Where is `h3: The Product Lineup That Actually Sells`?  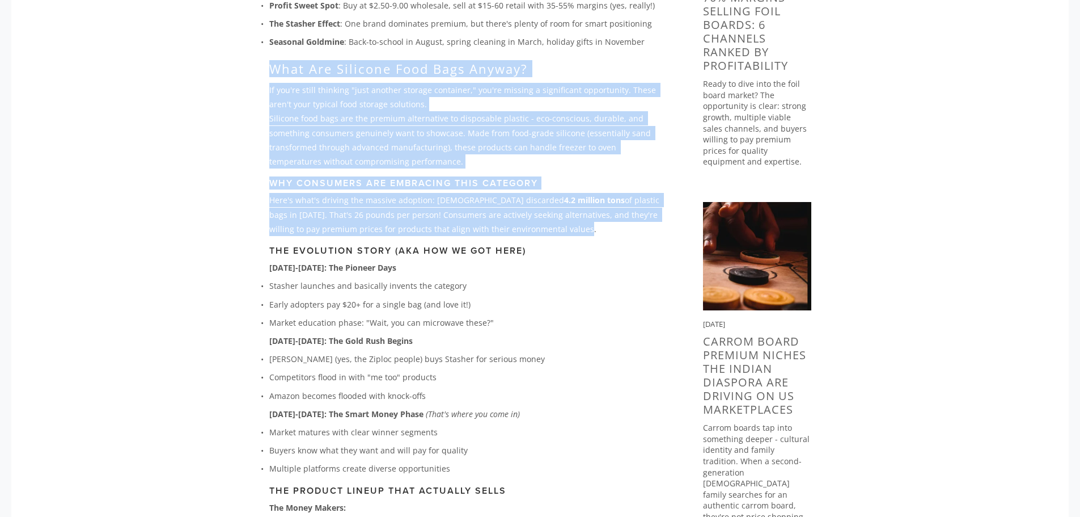
h3: The Product Lineup That Actually Sells is located at coordinates (468, 490).